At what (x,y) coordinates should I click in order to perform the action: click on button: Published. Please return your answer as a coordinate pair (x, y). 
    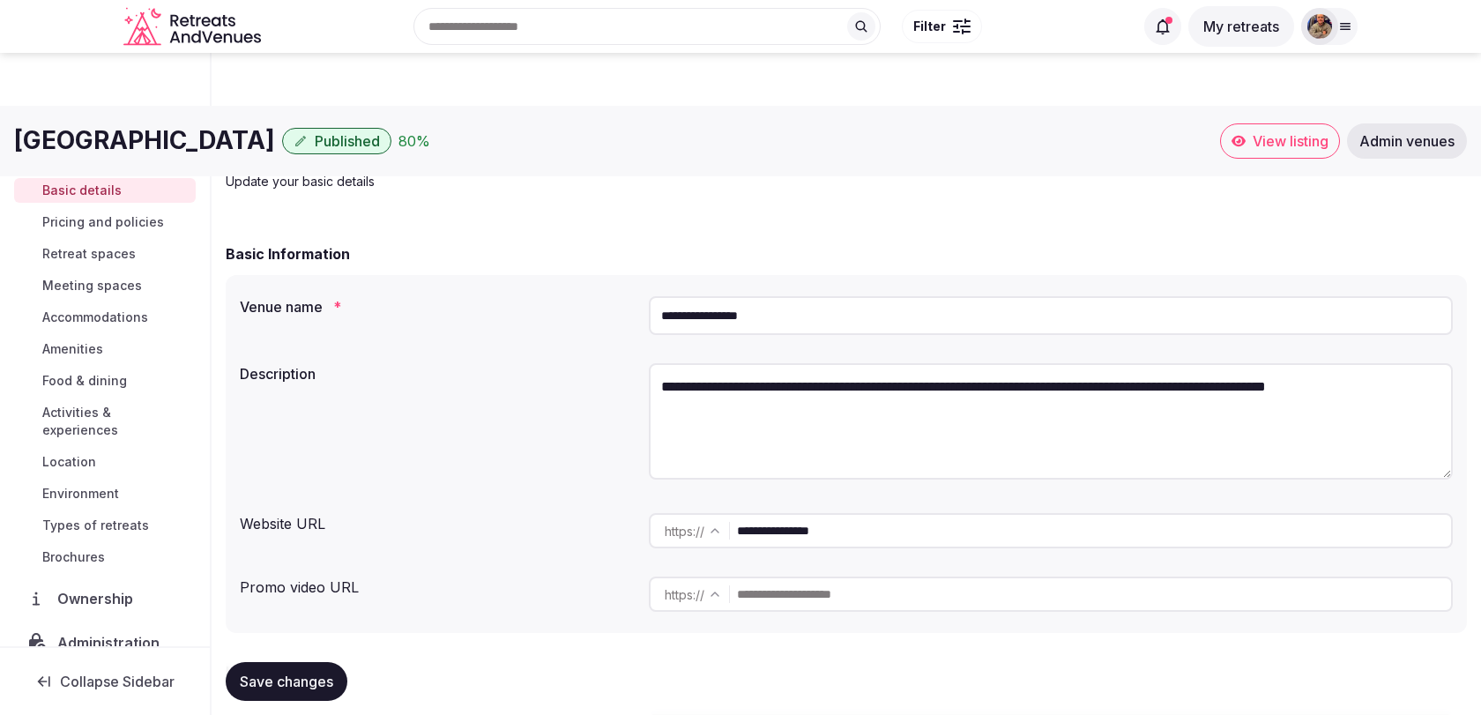
    Looking at the image, I should click on (337, 141).